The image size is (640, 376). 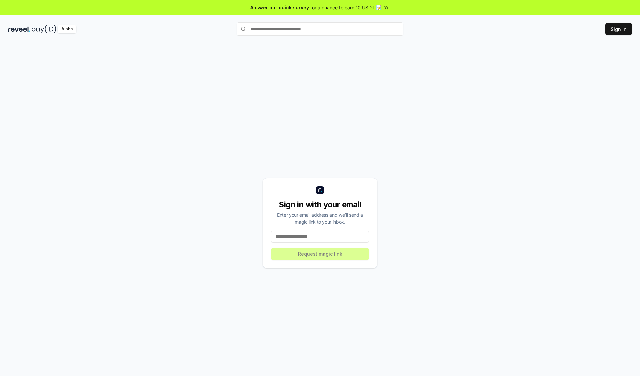 I want to click on img: pay_id, so click(x=44, y=29).